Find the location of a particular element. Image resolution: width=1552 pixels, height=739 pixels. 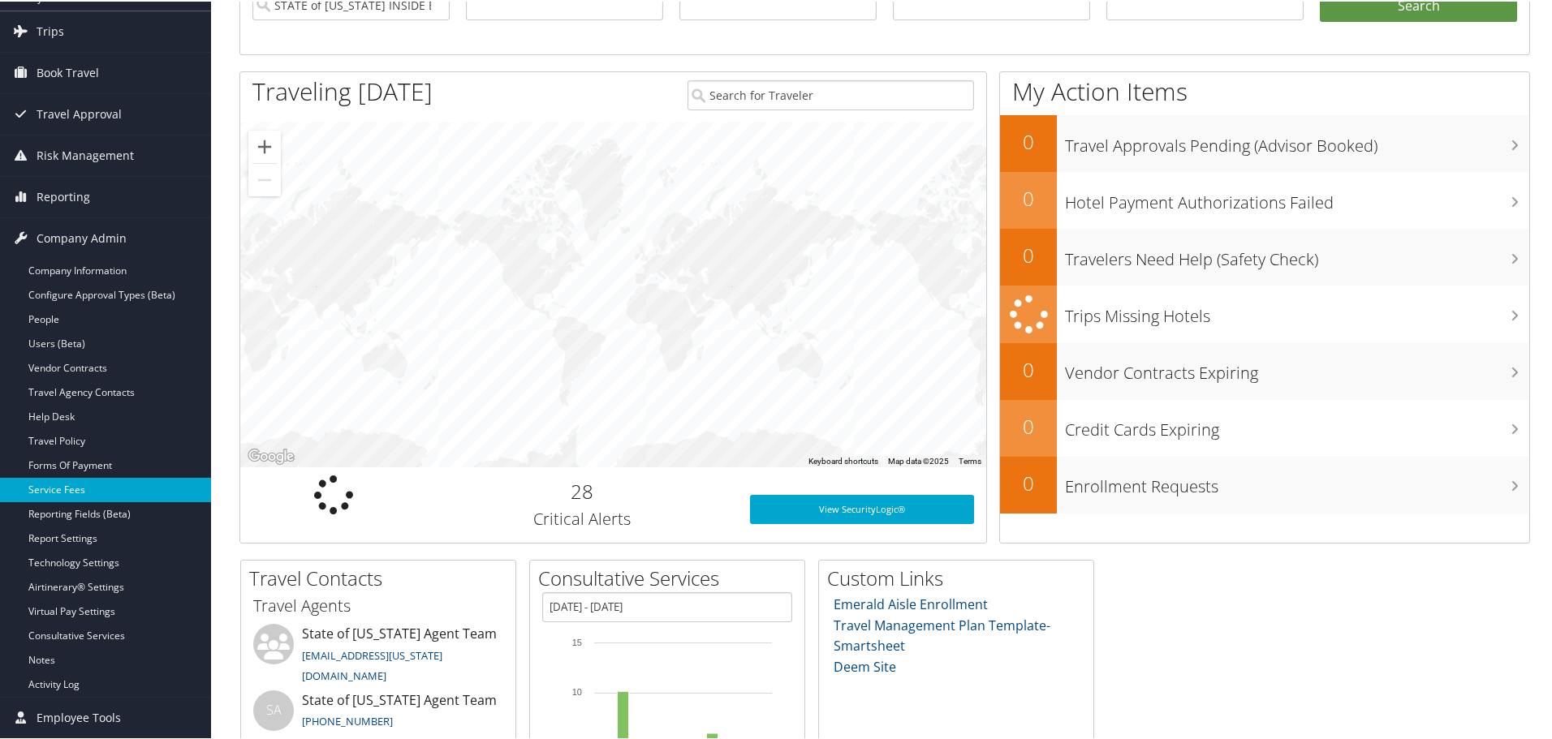

img: Google is located at coordinates (271, 455).